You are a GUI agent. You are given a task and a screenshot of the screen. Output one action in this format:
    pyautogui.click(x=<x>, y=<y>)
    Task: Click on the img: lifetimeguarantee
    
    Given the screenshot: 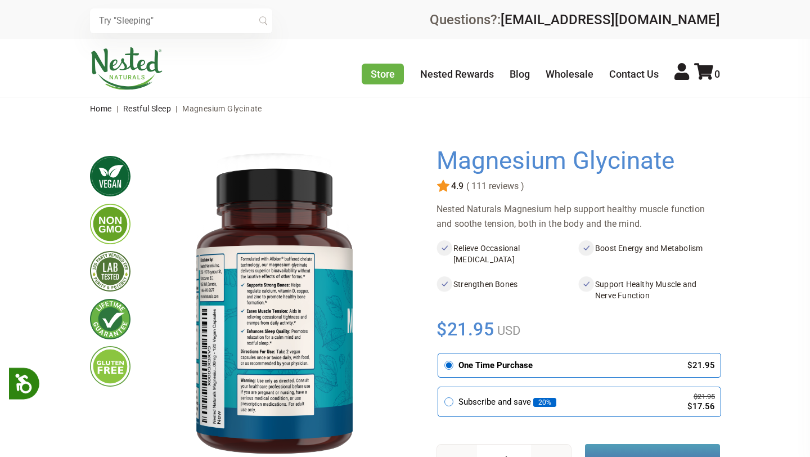 What is the action you would take?
    pyautogui.click(x=110, y=319)
    